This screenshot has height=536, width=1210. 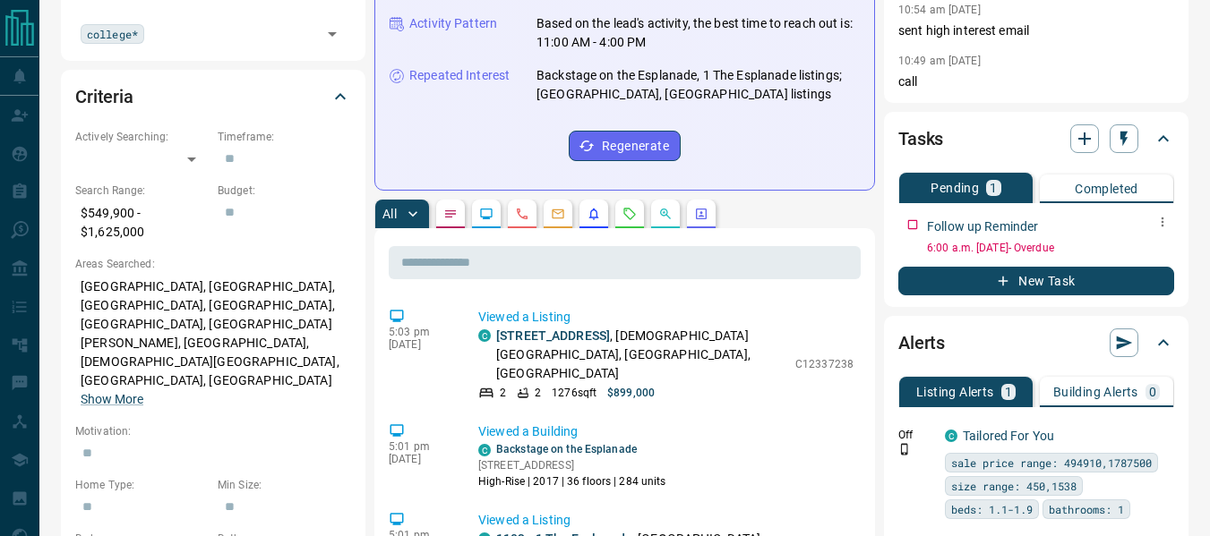 What do you see at coordinates (1036, 343) in the screenshot?
I see `div: Alerts` at bounding box center [1036, 343].